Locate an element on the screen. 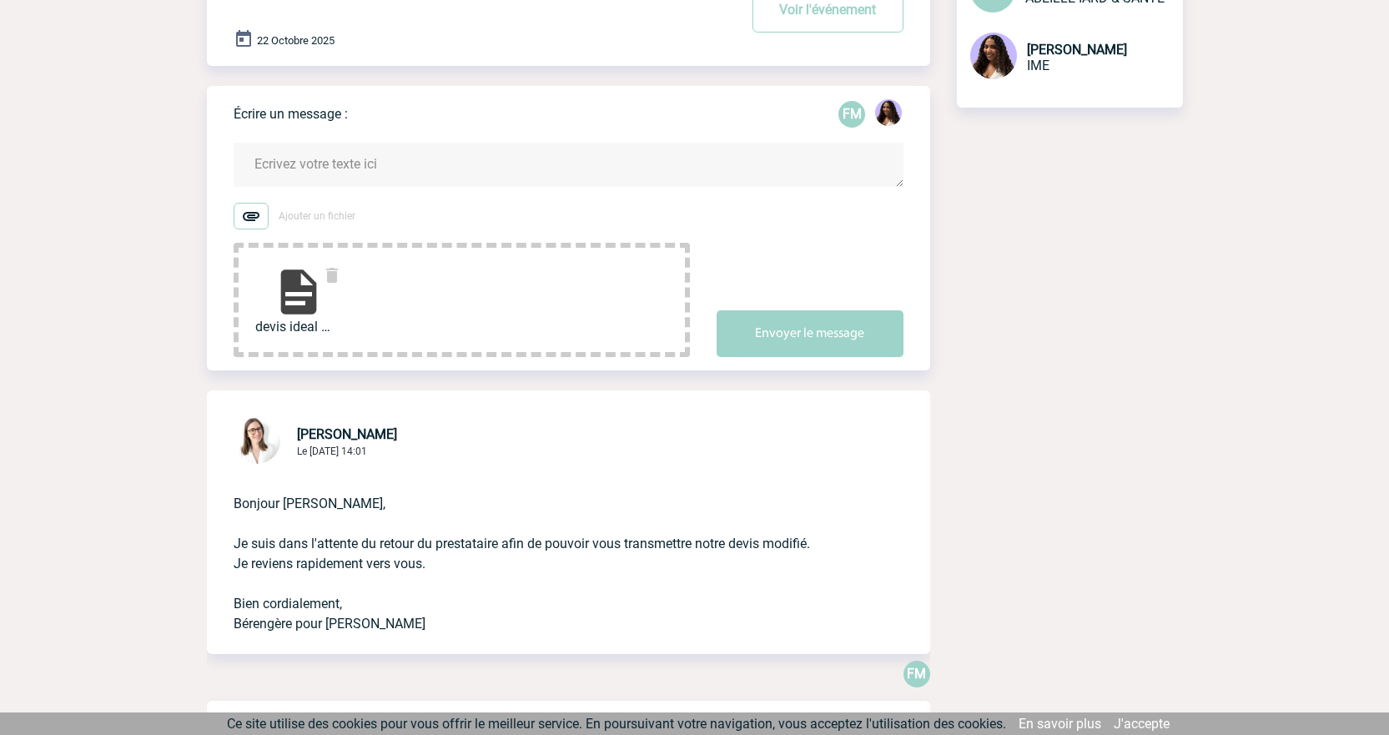 The height and width of the screenshot is (735, 1389). span: 22 Octobre 2025 is located at coordinates (295, 40).